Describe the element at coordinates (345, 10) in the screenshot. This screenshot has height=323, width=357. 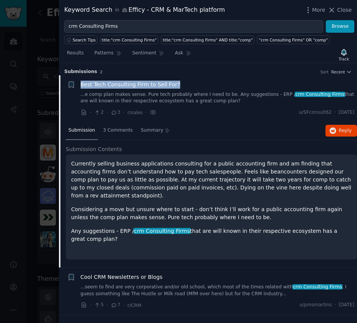
I see `span: Close` at that location.